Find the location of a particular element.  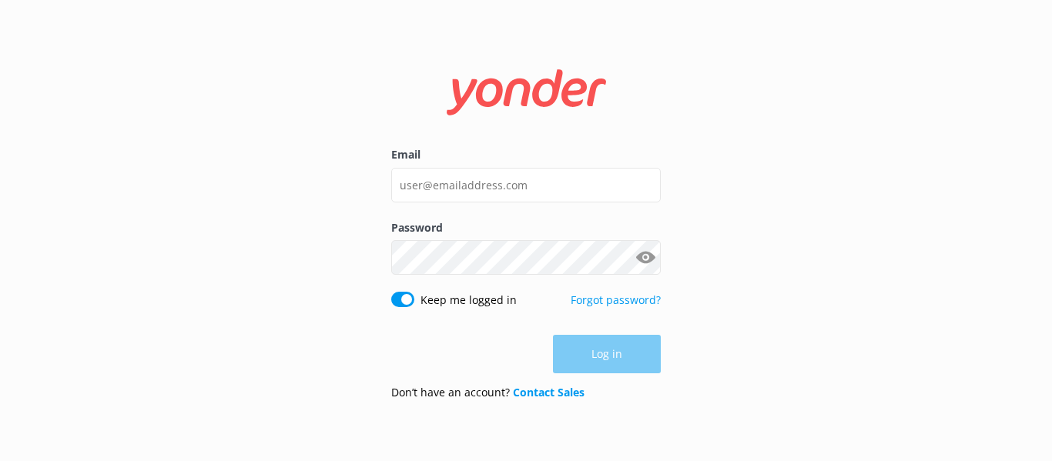

label: Email is located at coordinates (526, 155).